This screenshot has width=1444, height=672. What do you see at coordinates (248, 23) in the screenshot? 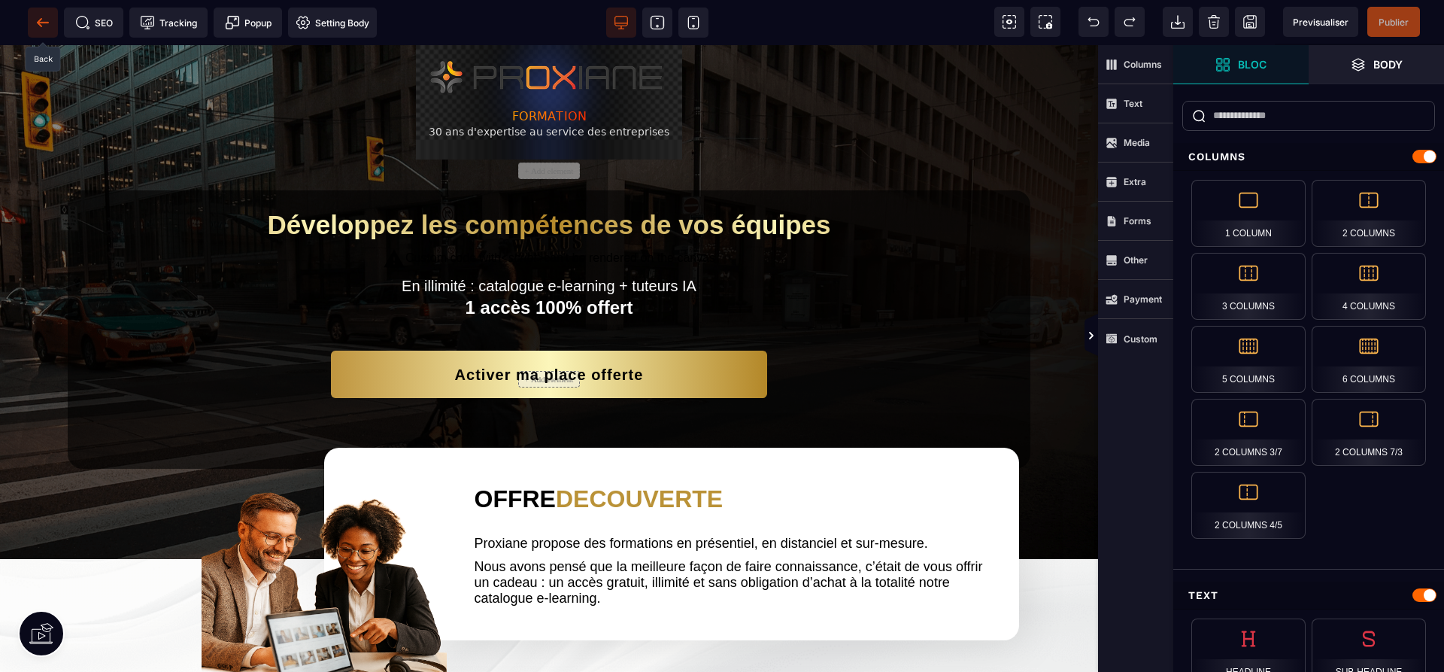
I see `span: Popup` at bounding box center [248, 23].